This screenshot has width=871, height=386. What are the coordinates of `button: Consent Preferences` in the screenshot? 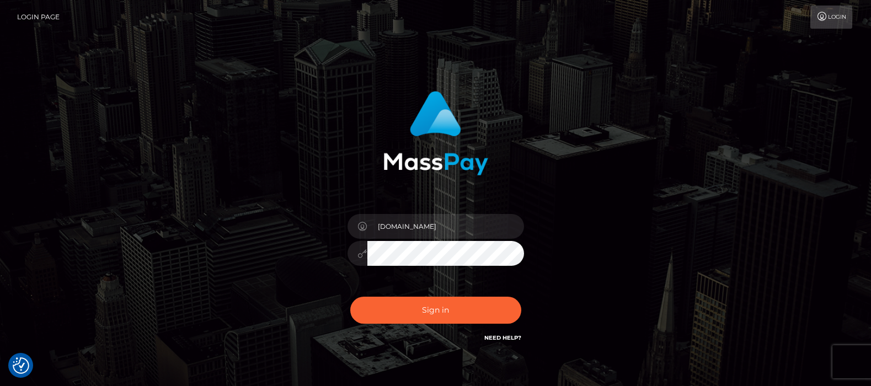 It's located at (21, 366).